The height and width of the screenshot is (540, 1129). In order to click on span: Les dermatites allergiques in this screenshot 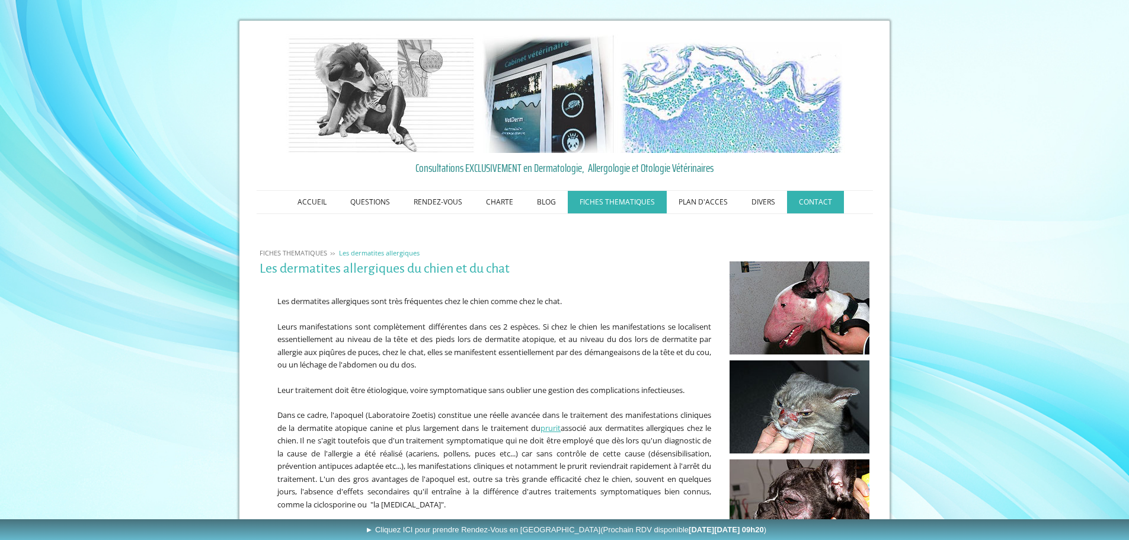, I will do `click(379, 252)`.